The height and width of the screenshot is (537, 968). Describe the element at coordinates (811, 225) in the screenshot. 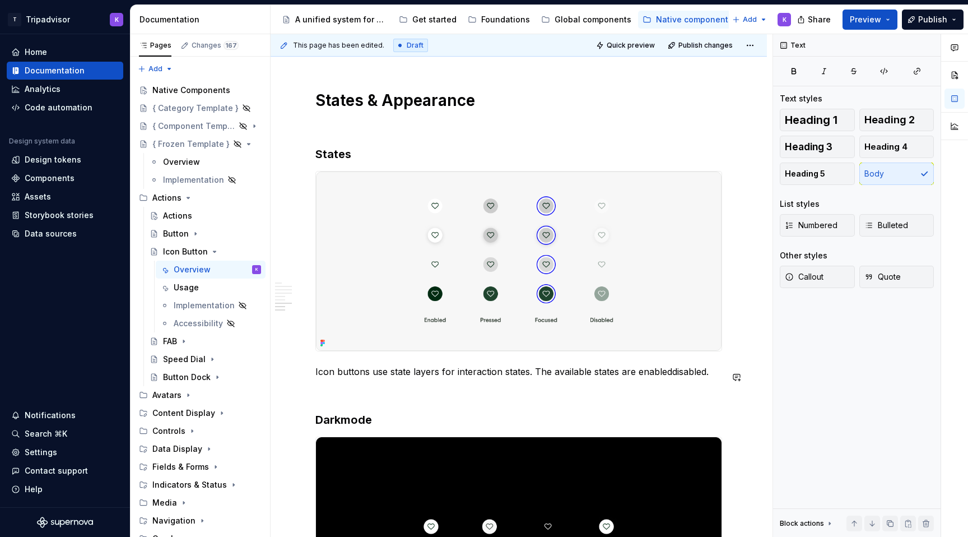

I see `span: Numbered` at that location.